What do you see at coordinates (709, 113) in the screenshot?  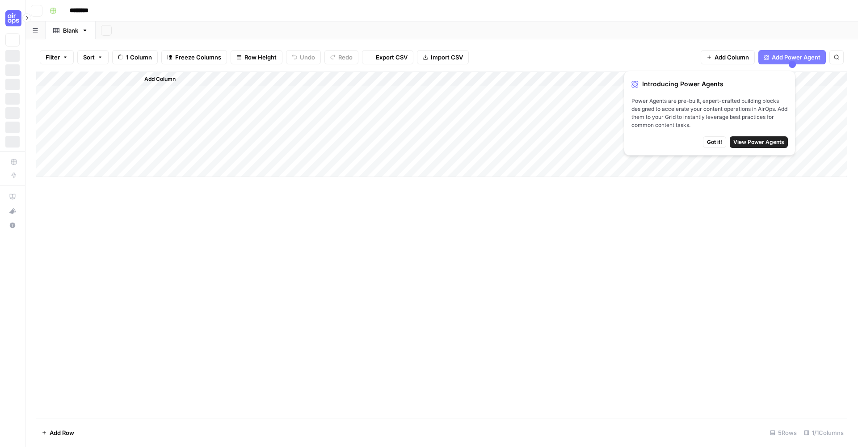 I see `span: Power Agents are pre-built, expert-crafted building blocks designed to accelerate your content op...` at bounding box center [709, 113].